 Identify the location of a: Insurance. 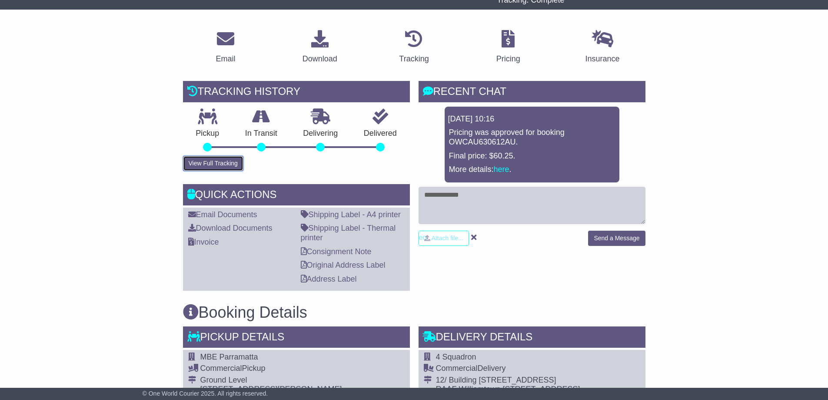
(603, 47).